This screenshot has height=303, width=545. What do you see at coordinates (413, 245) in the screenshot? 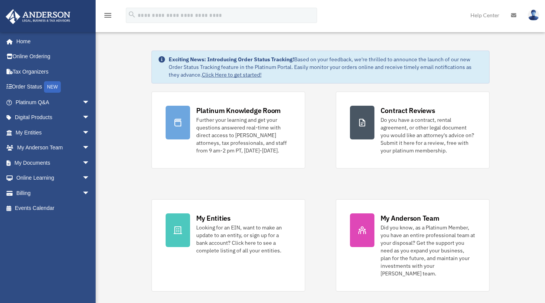
I see `a: My Anderson Team Did you know, as a Platinum Member, you have an entire professional team at your...` at bounding box center [413, 245].